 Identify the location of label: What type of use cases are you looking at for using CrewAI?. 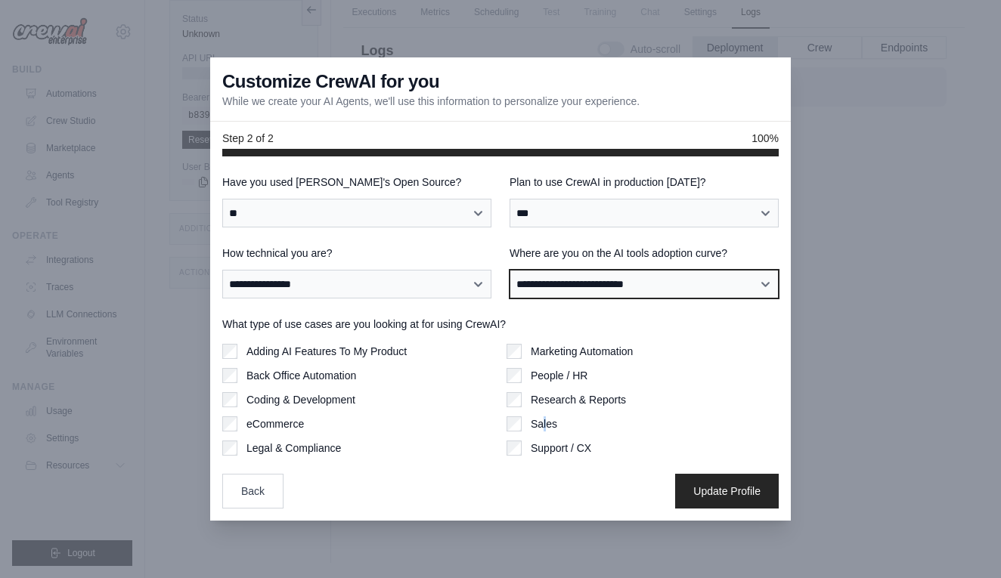
(500, 324).